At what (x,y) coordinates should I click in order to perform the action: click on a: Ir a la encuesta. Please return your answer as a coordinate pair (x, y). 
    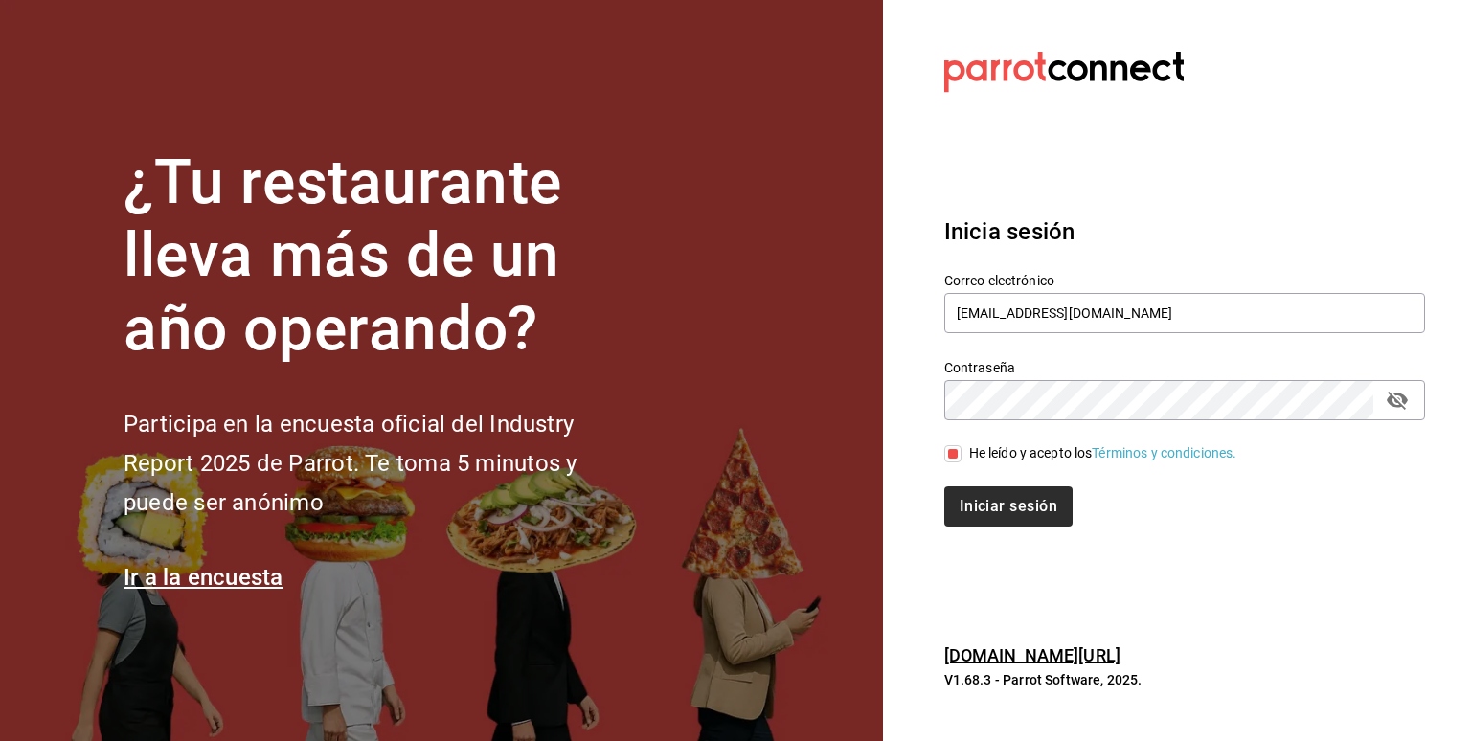
    Looking at the image, I should click on (203, 577).